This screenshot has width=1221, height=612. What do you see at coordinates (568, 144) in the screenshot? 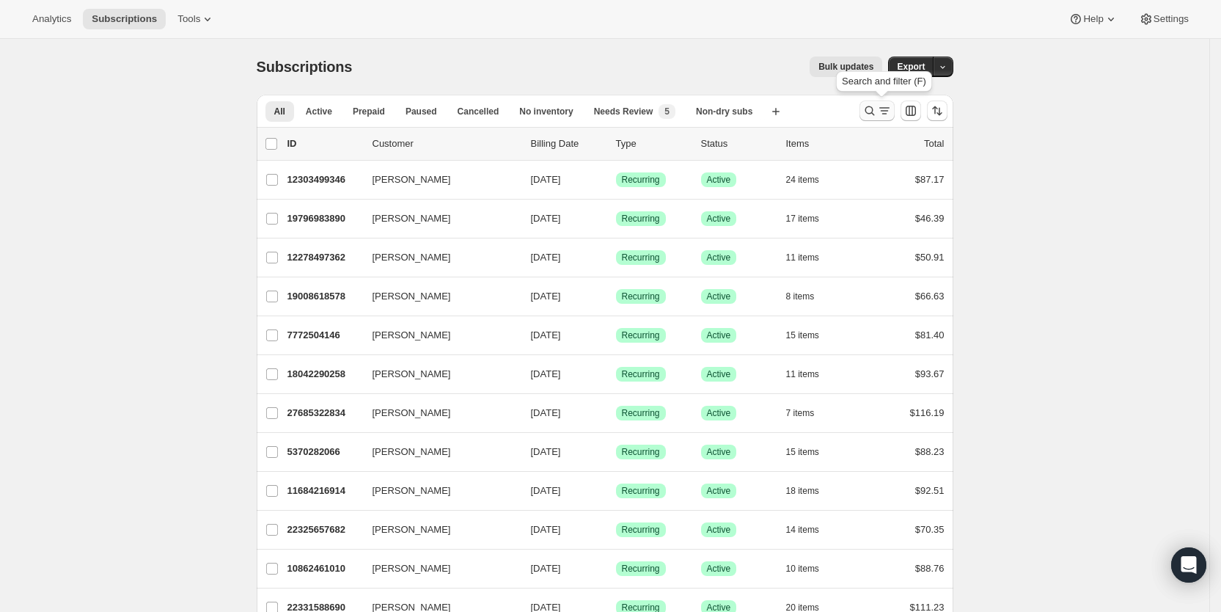
I see `p: Billing Date` at bounding box center [568, 144].